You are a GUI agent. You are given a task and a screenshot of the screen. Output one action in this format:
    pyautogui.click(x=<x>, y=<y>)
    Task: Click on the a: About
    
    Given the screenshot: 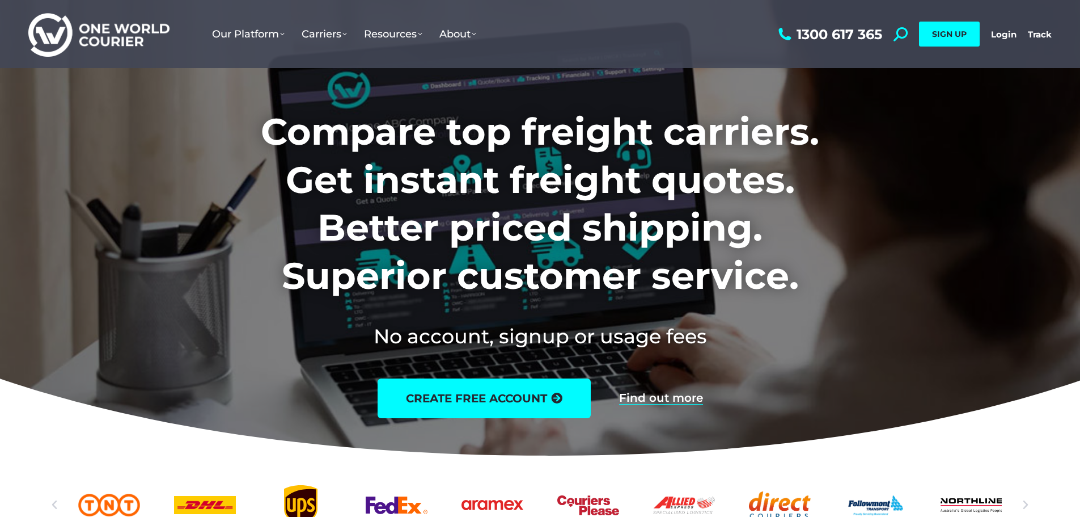 What is the action you would take?
    pyautogui.click(x=458, y=34)
    